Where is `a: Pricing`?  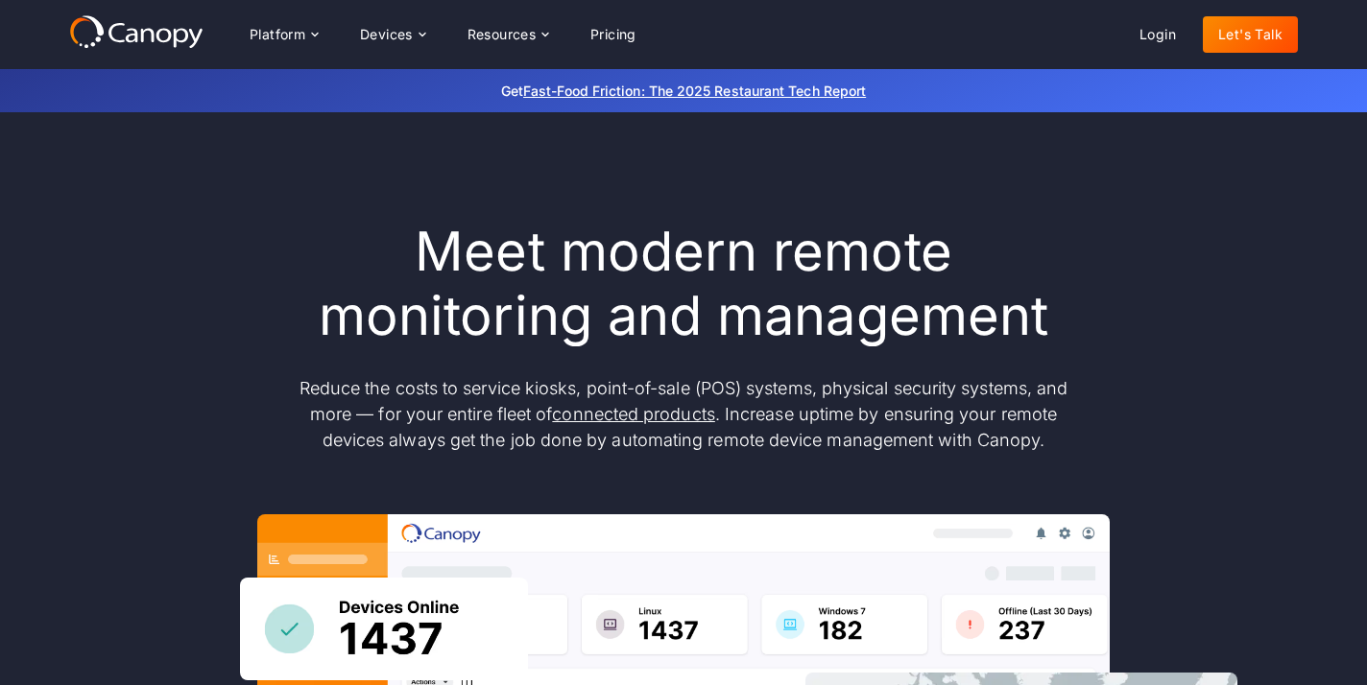
a: Pricing is located at coordinates (613, 35).